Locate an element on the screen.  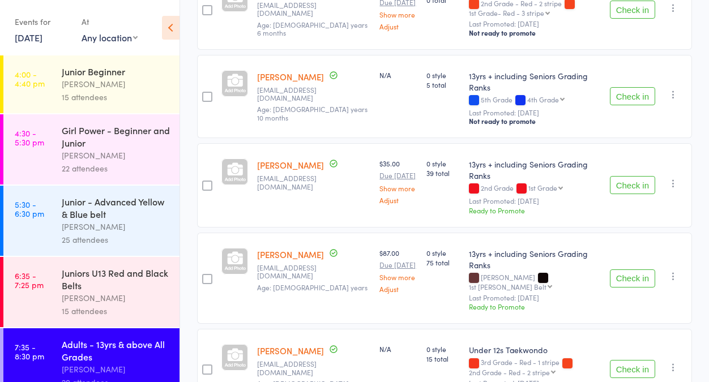
div: Adults - 13yrs & above All Grades is located at coordinates (115, 350).